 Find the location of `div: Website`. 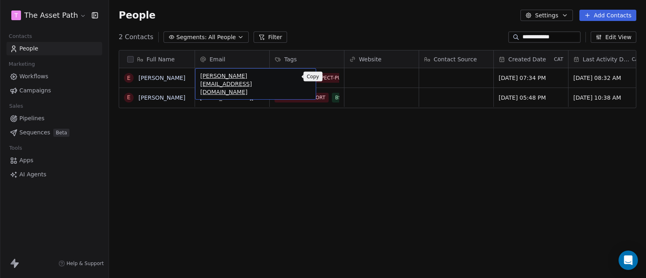

div: Website is located at coordinates (381, 59).